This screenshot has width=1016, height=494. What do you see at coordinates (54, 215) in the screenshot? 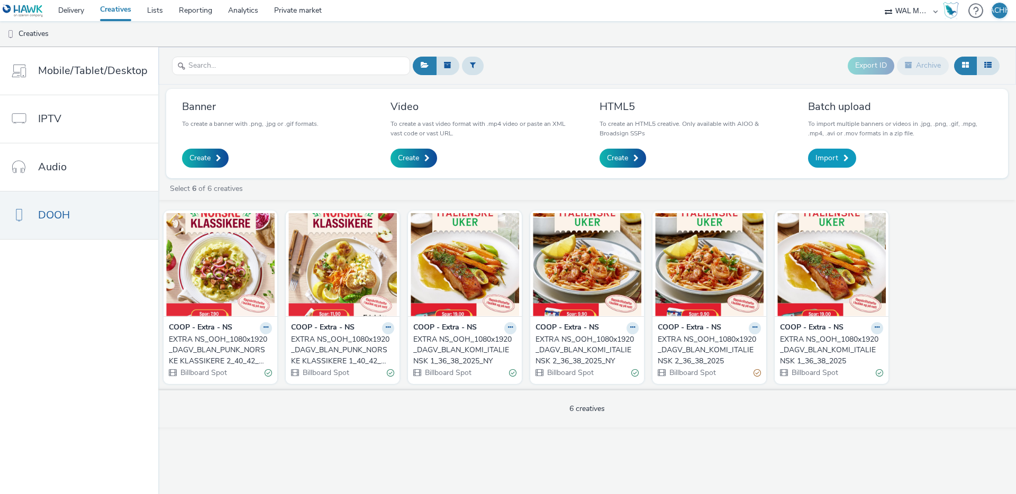
I see `span: DOOH` at bounding box center [54, 215].